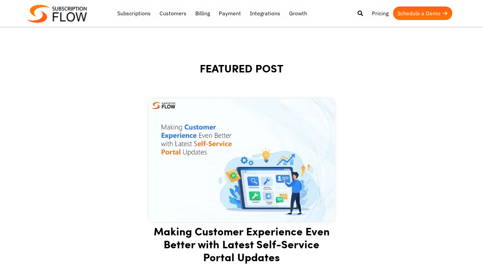 The image size is (483, 267). I want to click on img: Subscriptionflow, so click(57, 14).